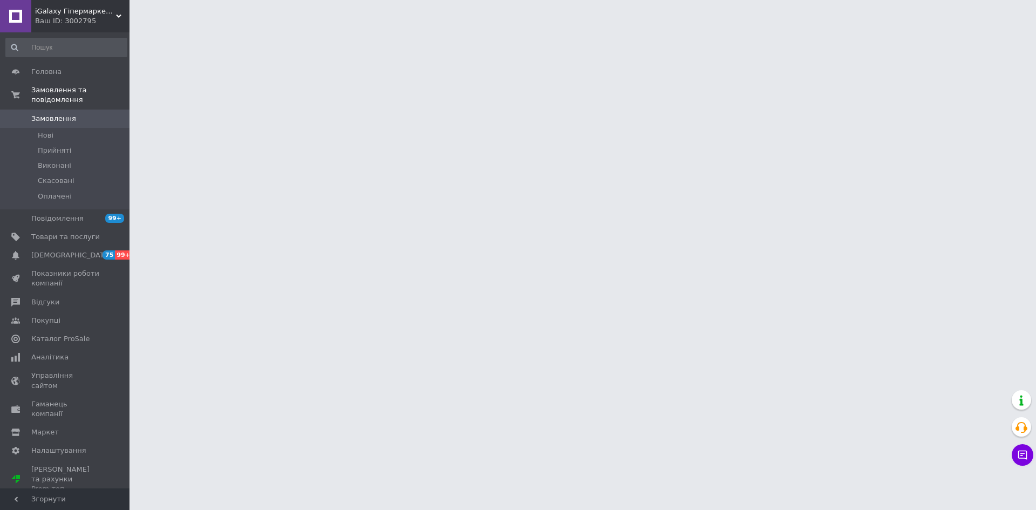 The image size is (1036, 510). Describe the element at coordinates (82, 21) in the screenshot. I see `div: Ваш ID: 3002795` at that location.